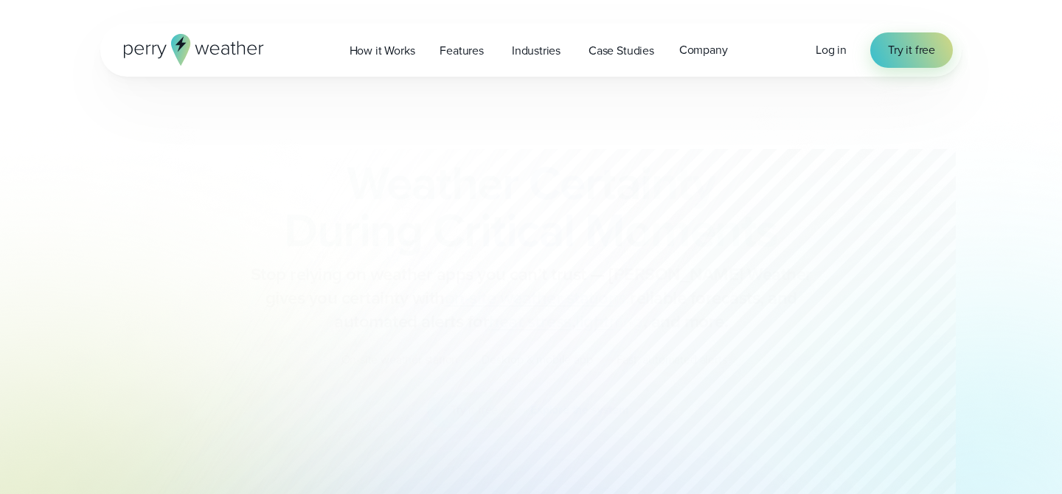 This screenshot has height=494, width=1062. Describe the element at coordinates (536, 51) in the screenshot. I see `span: Industries` at that location.